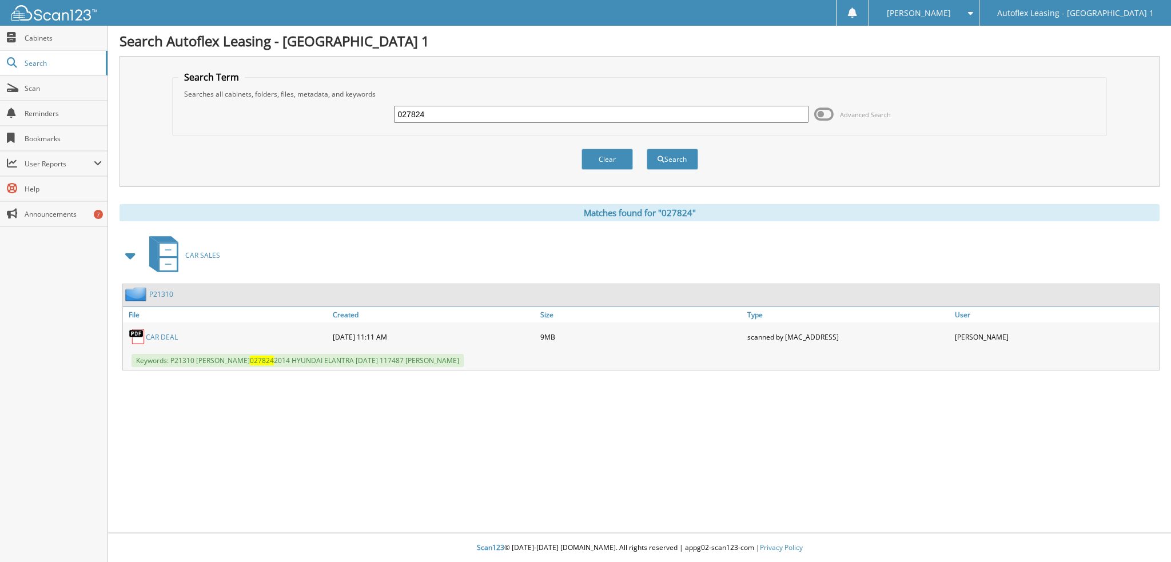 The image size is (1171, 562). Describe the element at coordinates (54, 13) in the screenshot. I see `img: scan123-logo-white.svg` at that location.